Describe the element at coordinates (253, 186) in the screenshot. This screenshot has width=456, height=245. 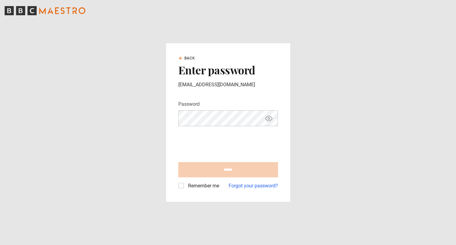
I see `a: Forgot your password?` at that location.